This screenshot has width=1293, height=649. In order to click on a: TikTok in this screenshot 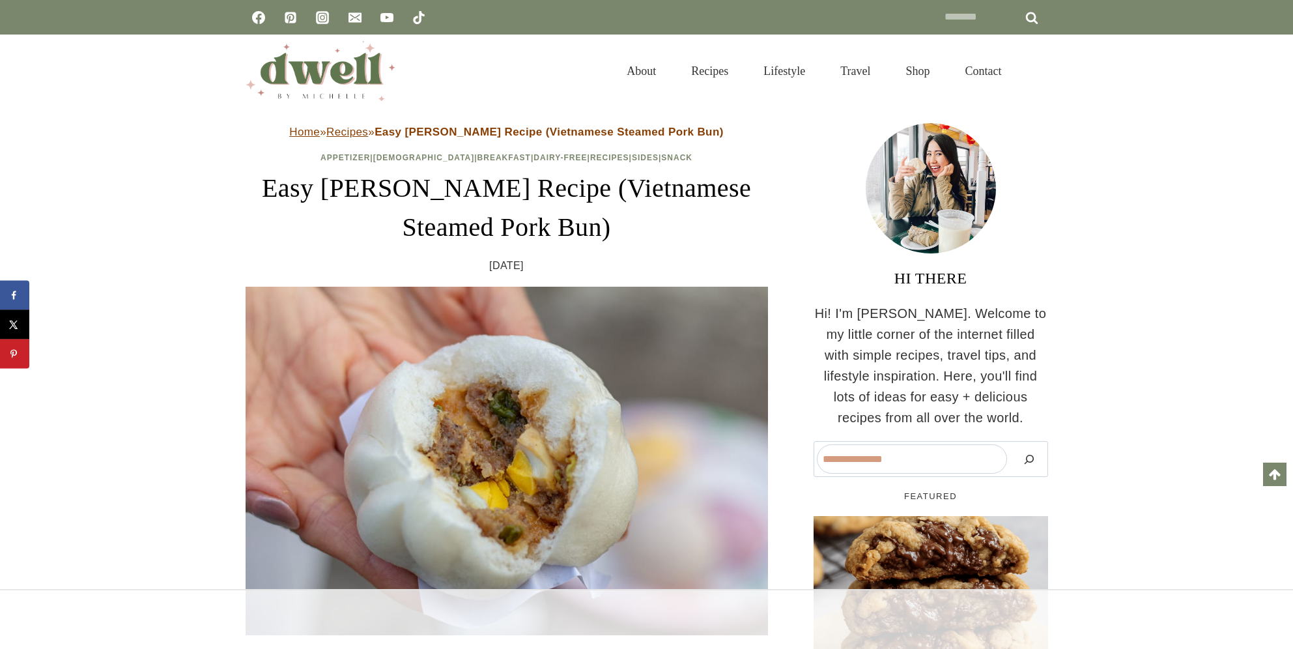, I will do `click(419, 18)`.